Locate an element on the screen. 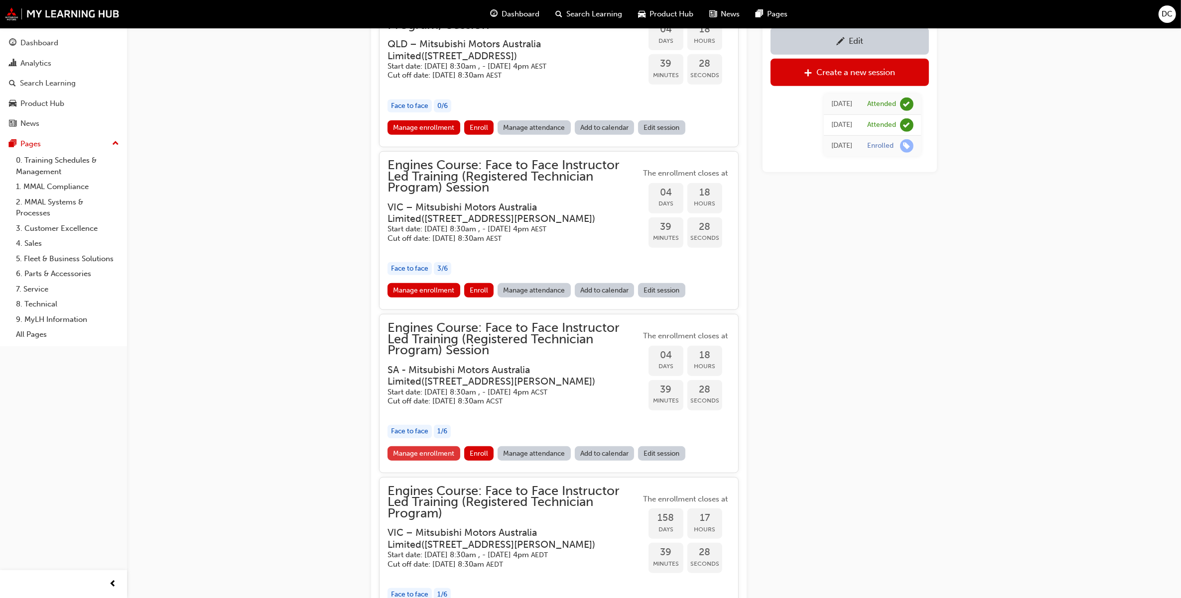 The image size is (1181, 598). button: Engines Course: Face to Face Instructor Led Training (Registered Technician Program) SessionSA - ... is located at coordinates (559, 393).